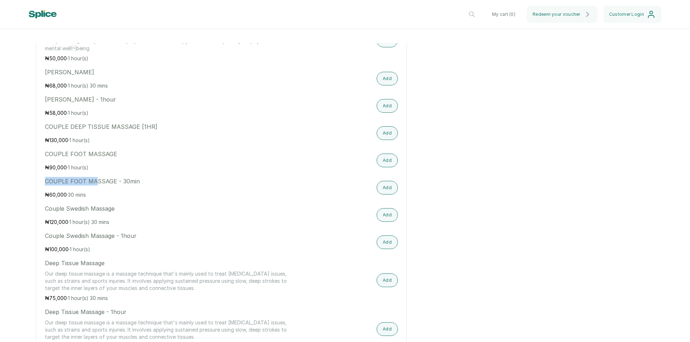  What do you see at coordinates (168, 263) in the screenshot?
I see `p: Deep Tissue Massage` at bounding box center [168, 263].